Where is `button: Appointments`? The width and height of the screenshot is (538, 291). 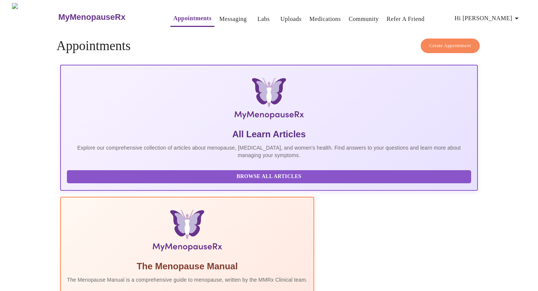 button: Appointments is located at coordinates (192, 19).